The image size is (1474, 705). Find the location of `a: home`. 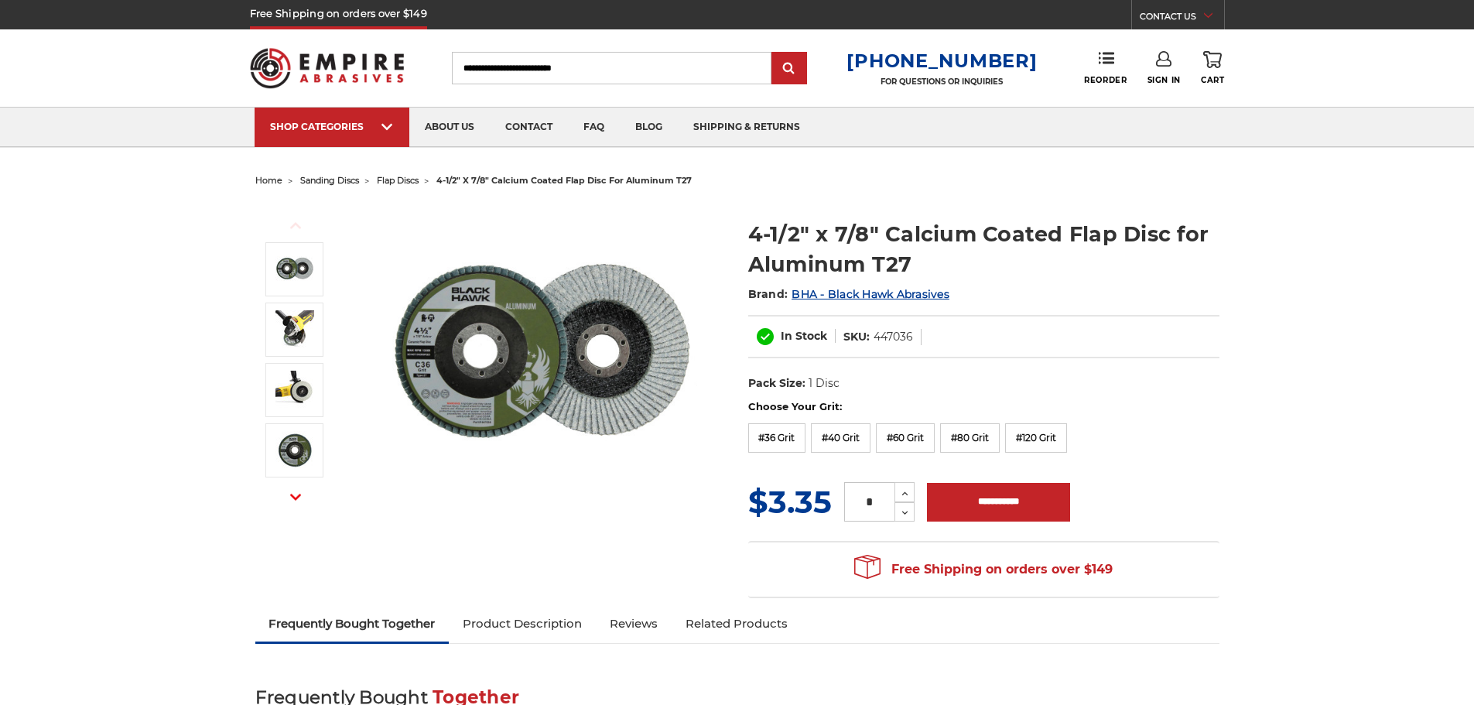

a: home is located at coordinates (268, 180).